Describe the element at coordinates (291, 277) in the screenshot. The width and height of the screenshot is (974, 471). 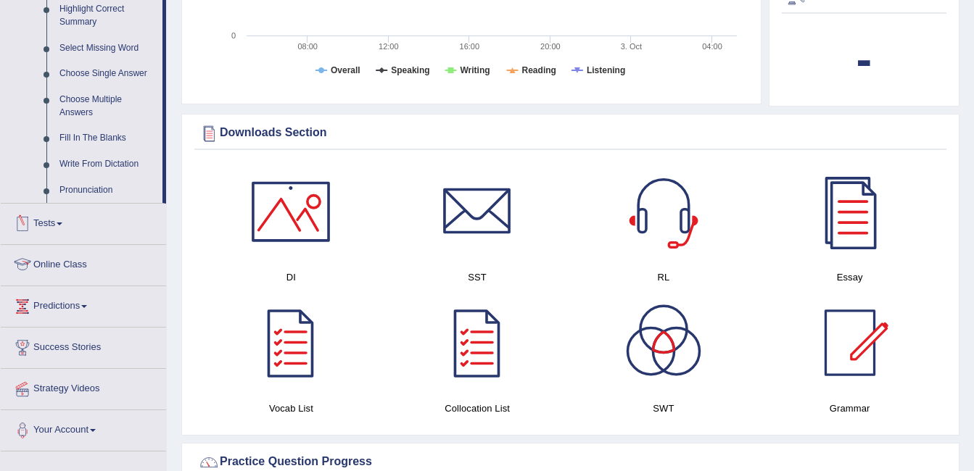
I see `h4: DI` at that location.